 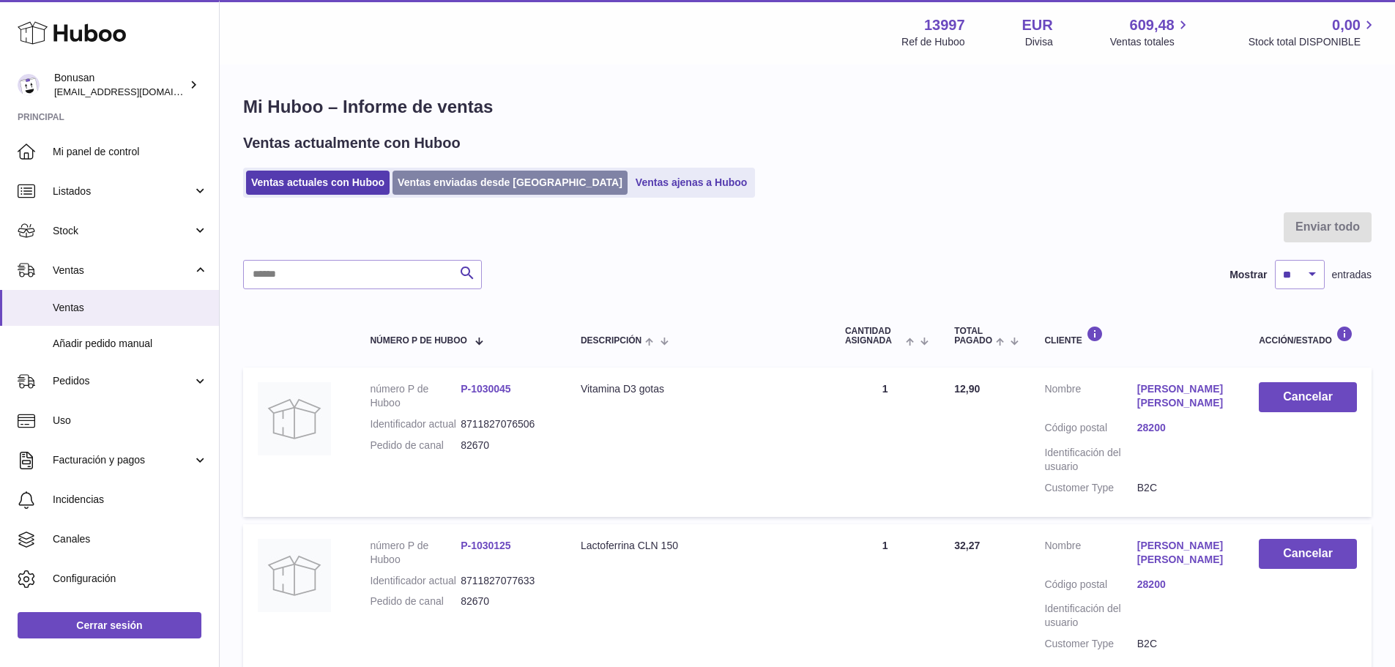 I want to click on span: número P de Huboo, so click(x=418, y=340).